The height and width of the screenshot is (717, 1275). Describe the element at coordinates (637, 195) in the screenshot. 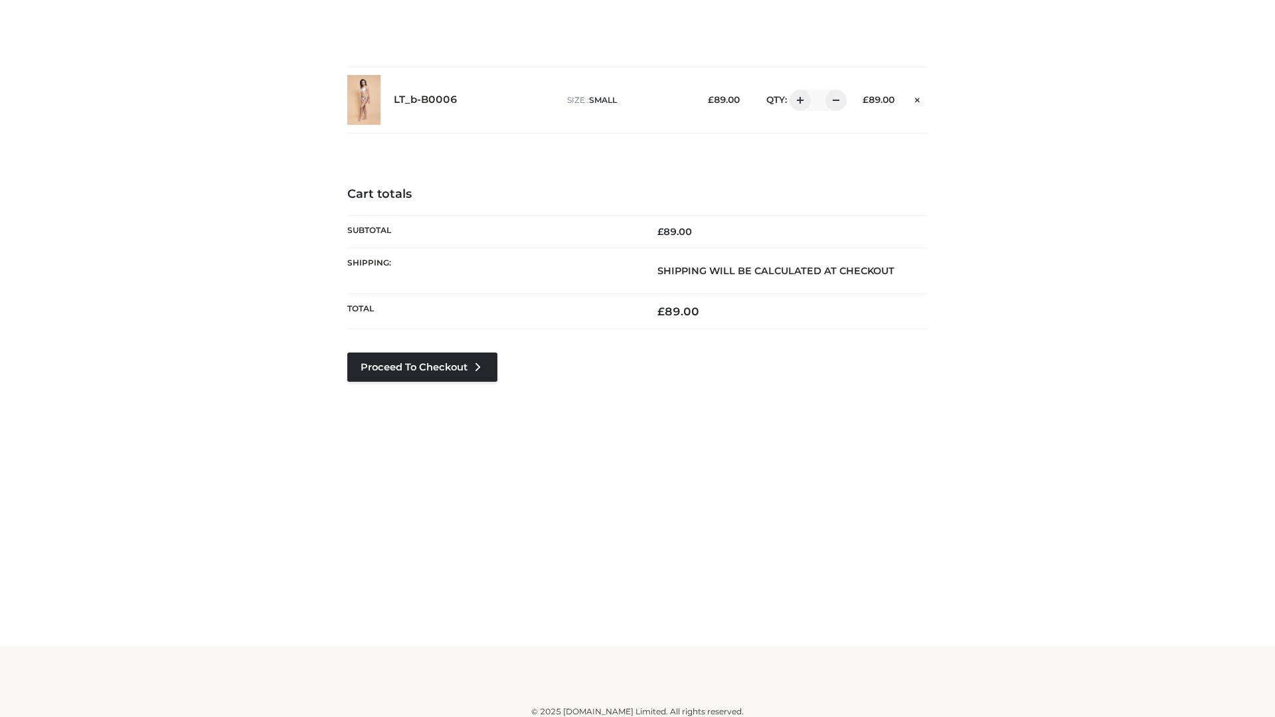

I see `h4: Cart totals` at that location.